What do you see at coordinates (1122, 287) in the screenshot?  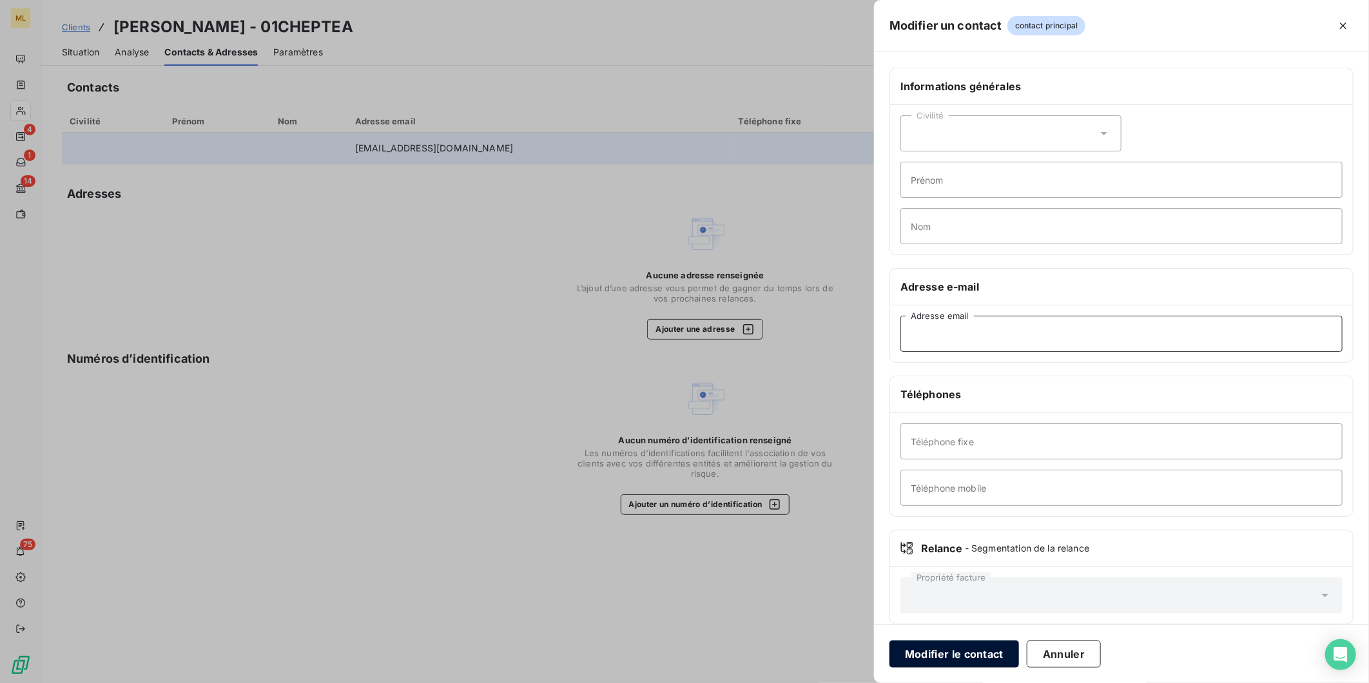 I see `h6: Adresse e-mail` at bounding box center [1122, 287].